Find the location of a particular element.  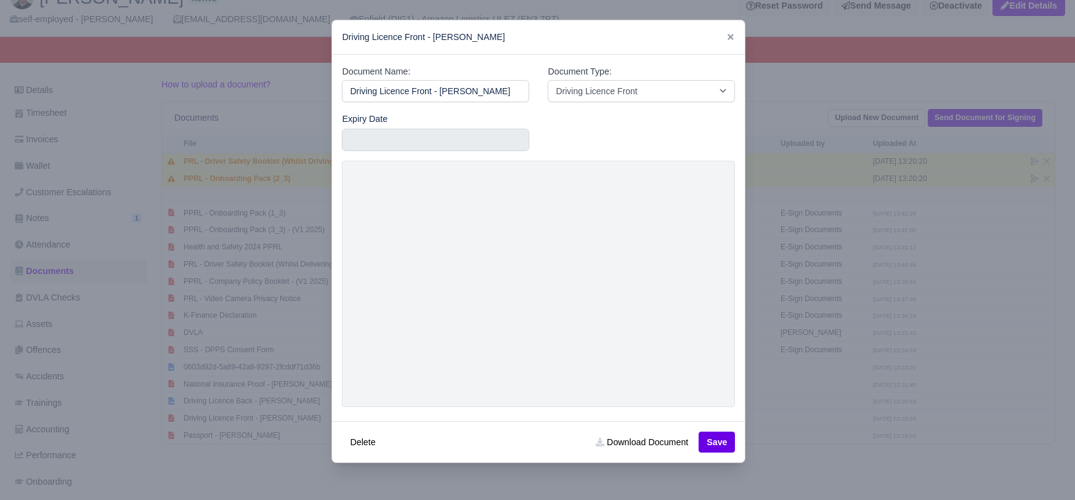

div: Chat Widget is located at coordinates (1044, 470).